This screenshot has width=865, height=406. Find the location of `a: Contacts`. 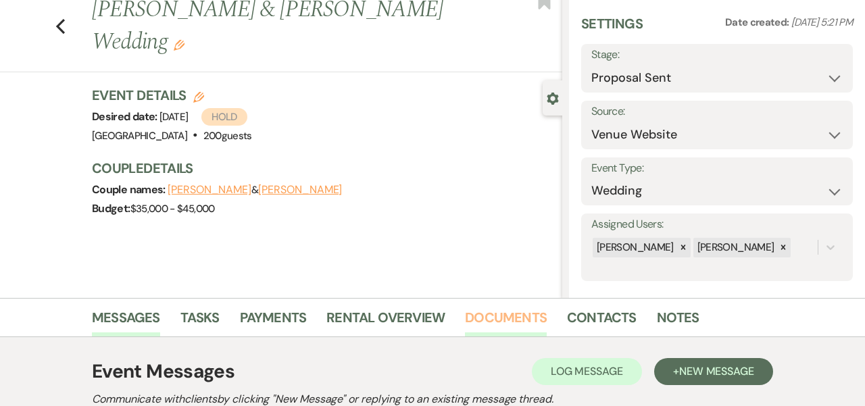

a: Contacts is located at coordinates (602, 322).